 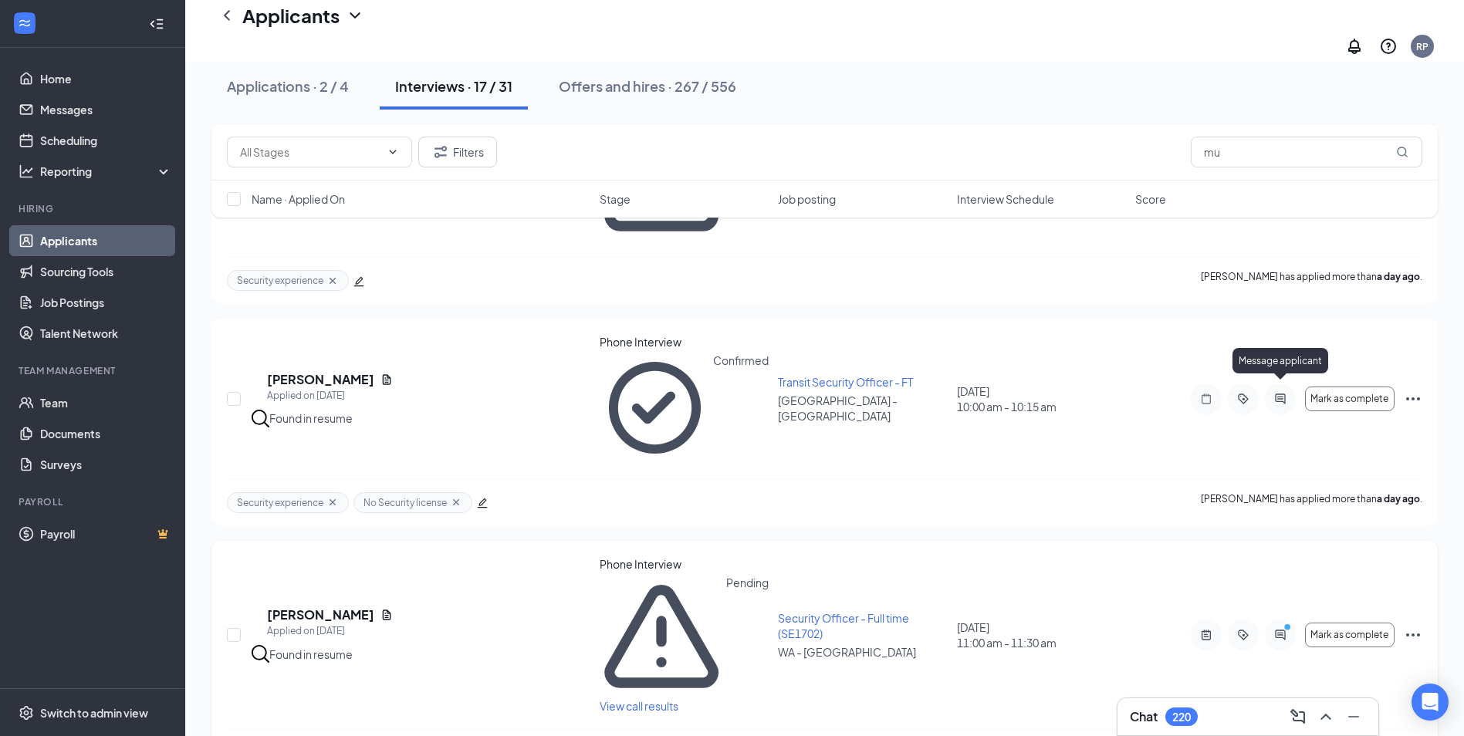 What do you see at coordinates (106, 333) in the screenshot?
I see `a: Talent Network` at bounding box center [106, 333].